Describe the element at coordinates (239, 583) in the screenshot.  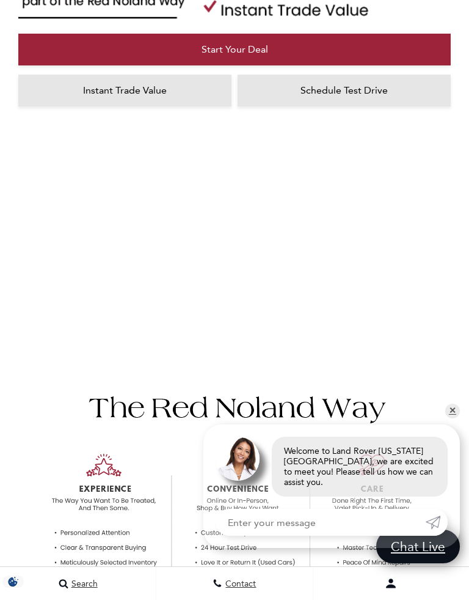
I see `span: Contact` at that location.